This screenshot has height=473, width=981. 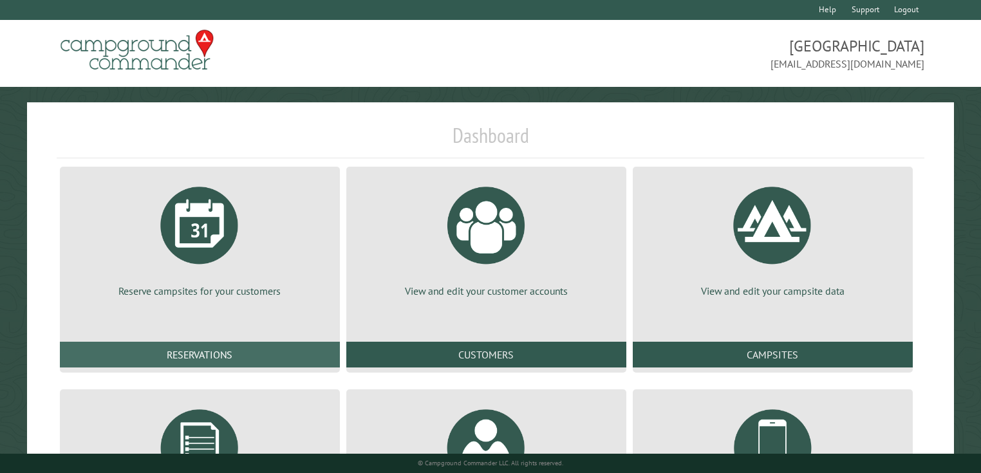 What do you see at coordinates (137, 50) in the screenshot?
I see `img: Campground Commander` at bounding box center [137, 50].